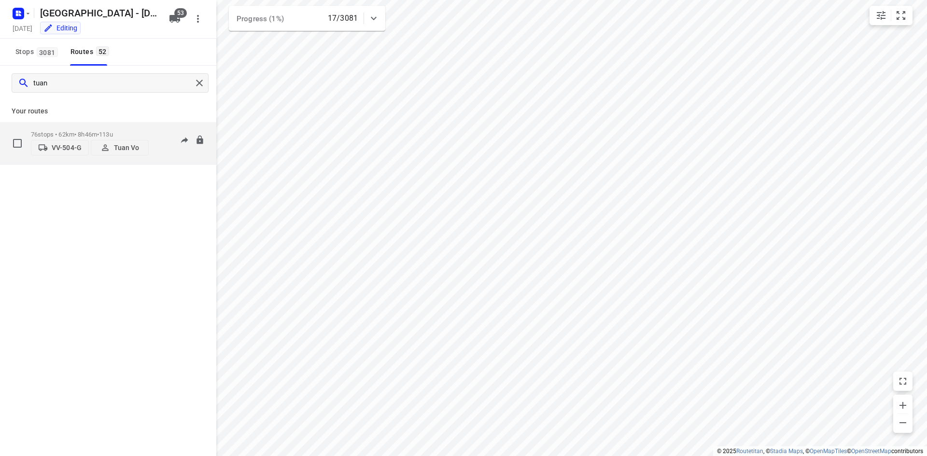 This screenshot has height=456, width=927. Describe the element at coordinates (198, 19) in the screenshot. I see `button: More` at that location.